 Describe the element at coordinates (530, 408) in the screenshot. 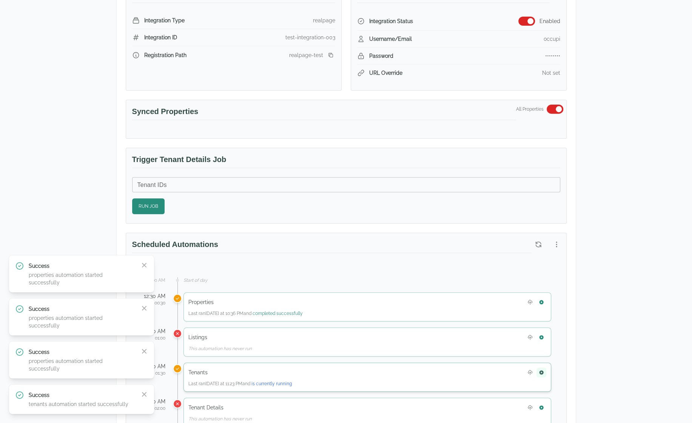

I see `button: Upload Tenant Details file` at that location.